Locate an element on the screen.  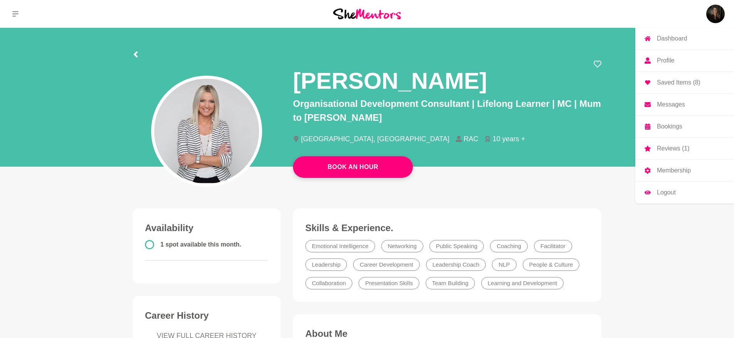
li: 10 years + is located at coordinates (508, 139).